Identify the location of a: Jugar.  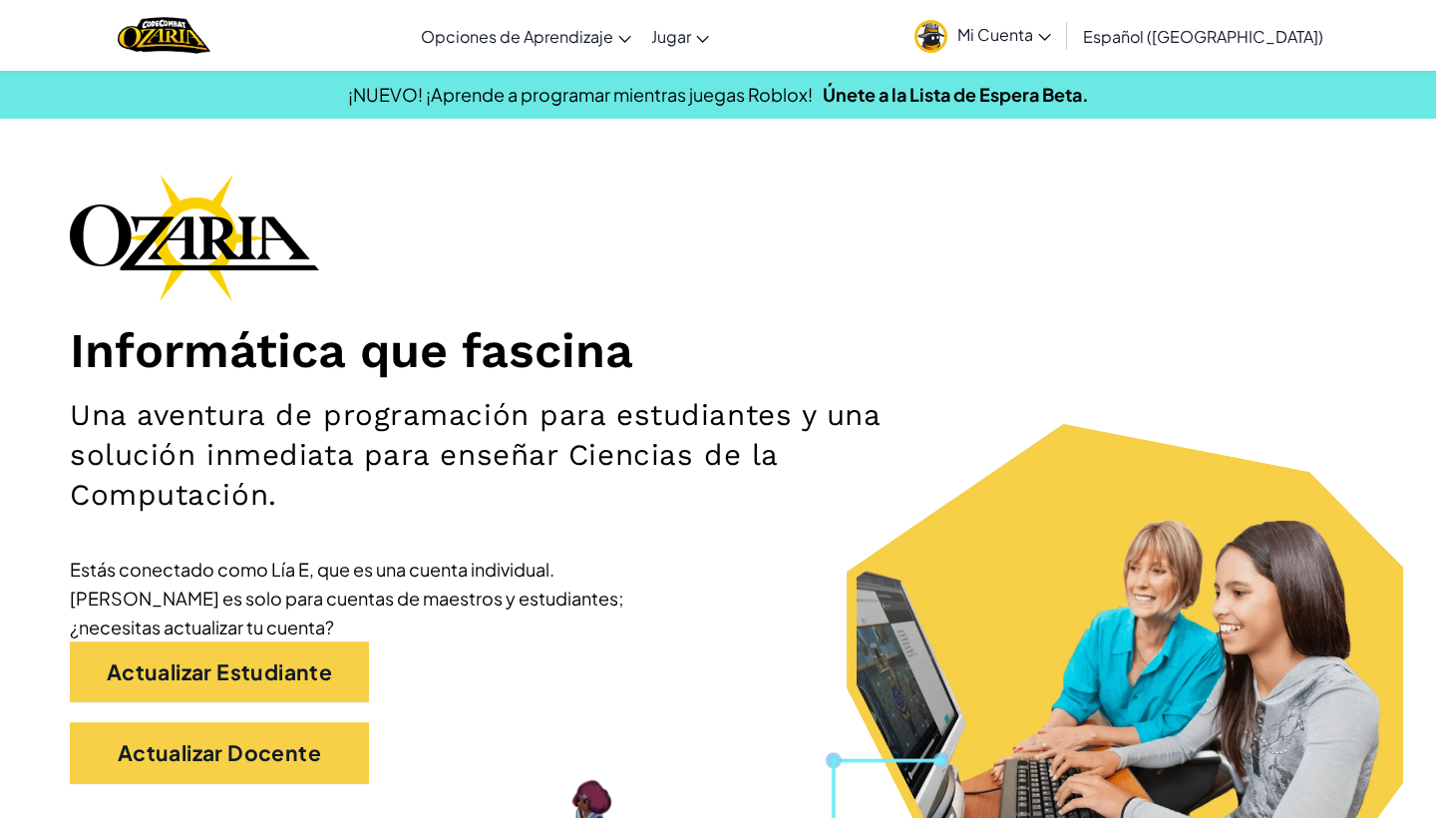
(680, 36).